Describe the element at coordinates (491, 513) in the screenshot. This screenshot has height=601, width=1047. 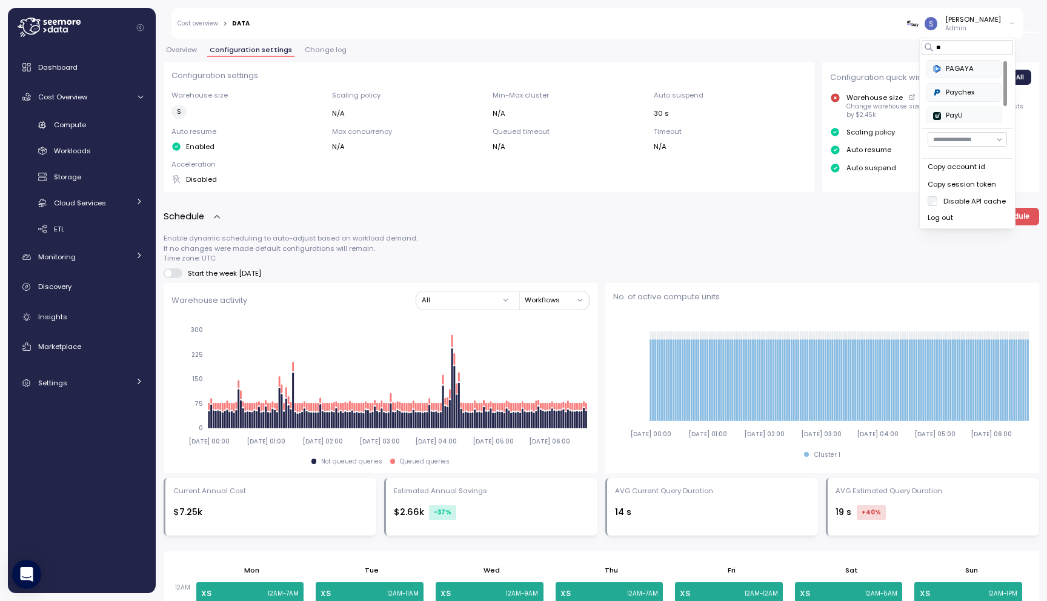
I see `div: $2.66k` at that location.